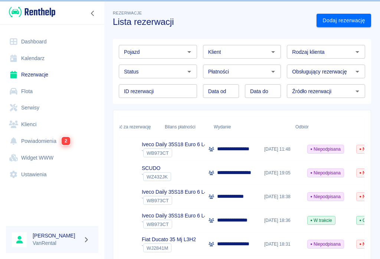 This screenshot has width=380, height=259. What do you see at coordinates (157, 176) in the screenshot?
I see `span: WZ432JK` at bounding box center [157, 176].